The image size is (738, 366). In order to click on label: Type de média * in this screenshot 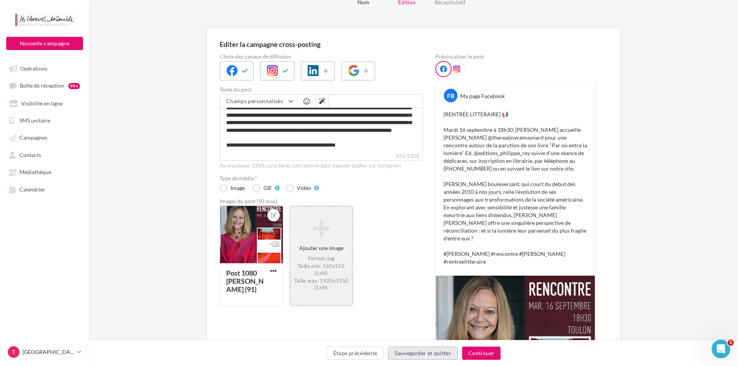, I will do `click(321, 178)`.